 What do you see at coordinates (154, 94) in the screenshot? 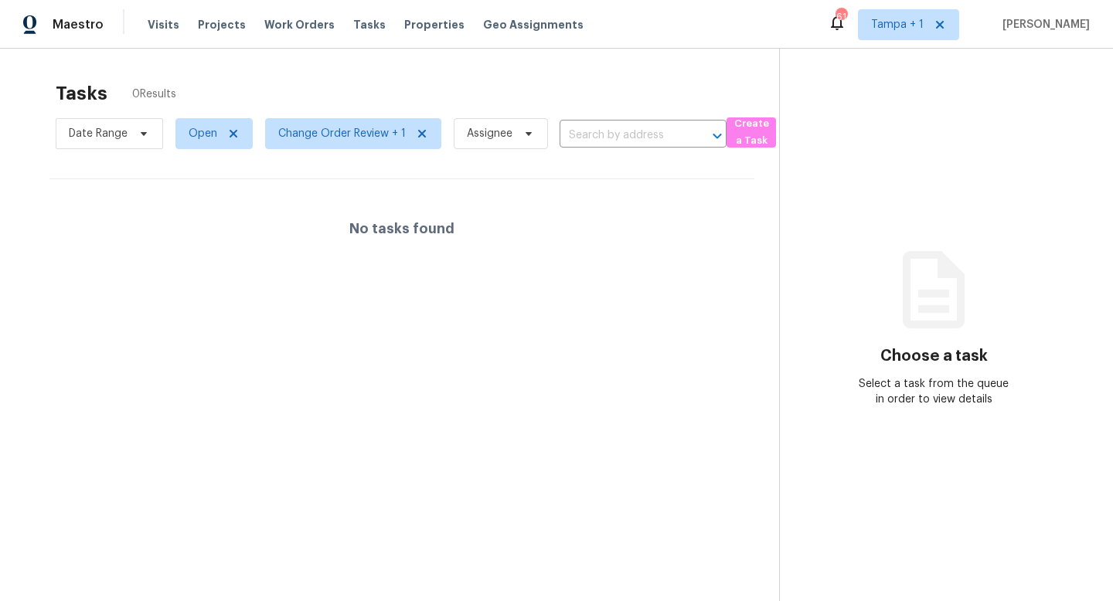
I see `span: 0 Results` at bounding box center [154, 94].